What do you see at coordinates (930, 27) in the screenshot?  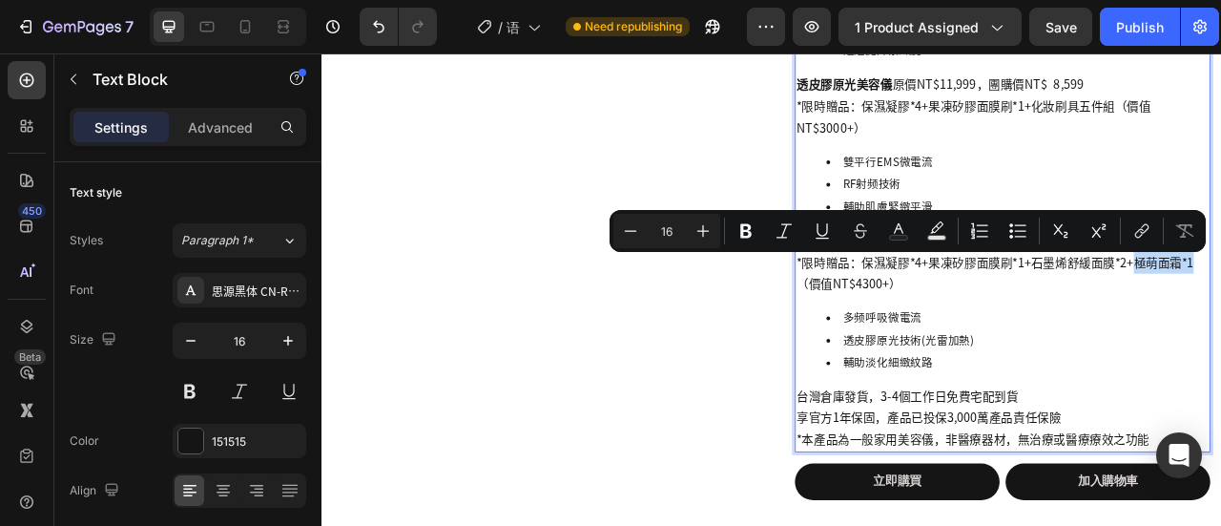 I see `button: 1 product assigned` at bounding box center [930, 27].